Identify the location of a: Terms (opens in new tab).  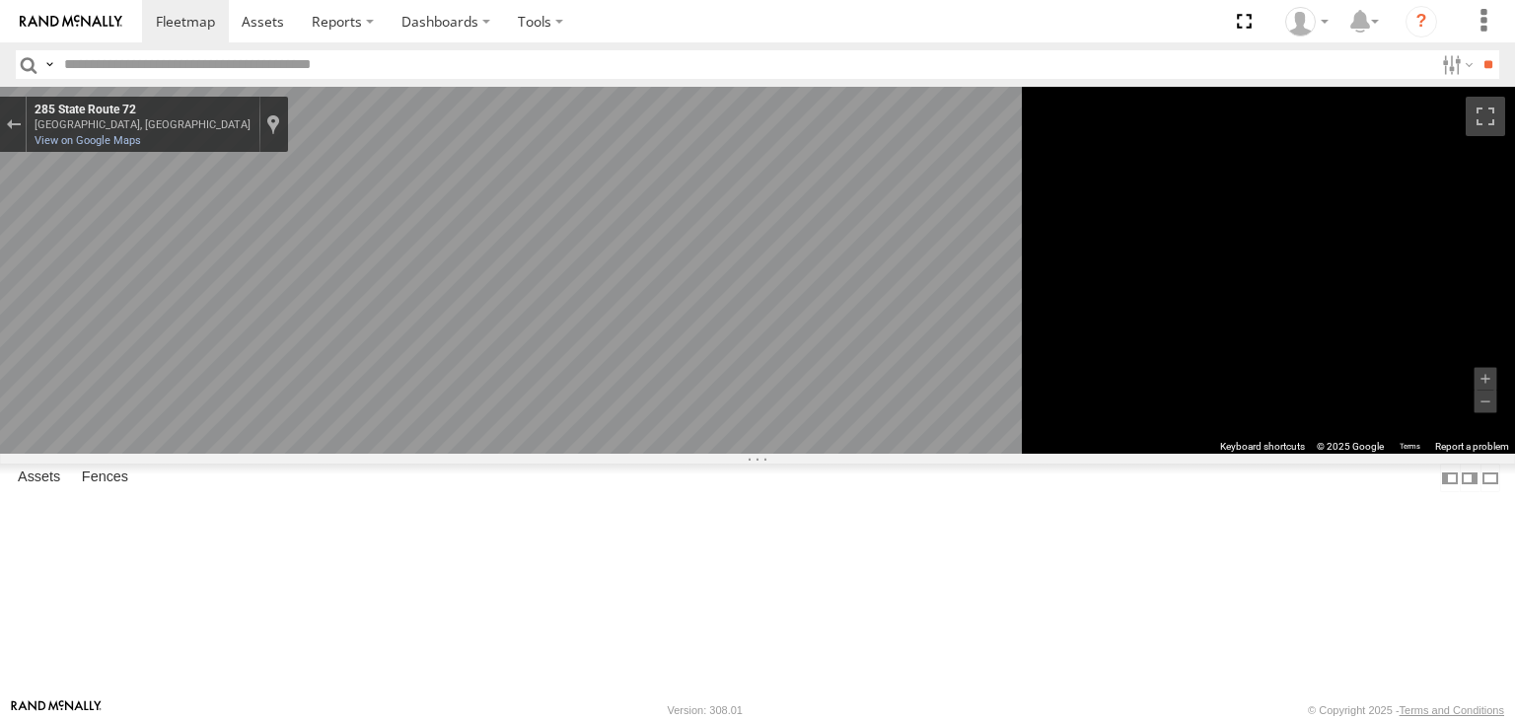
(1410, 447).